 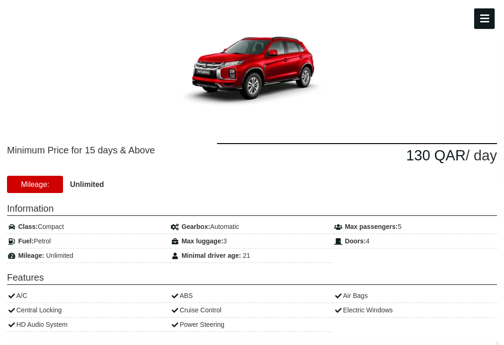 What do you see at coordinates (252, 325) in the screenshot?
I see `div: Power Steering` at bounding box center [252, 325].